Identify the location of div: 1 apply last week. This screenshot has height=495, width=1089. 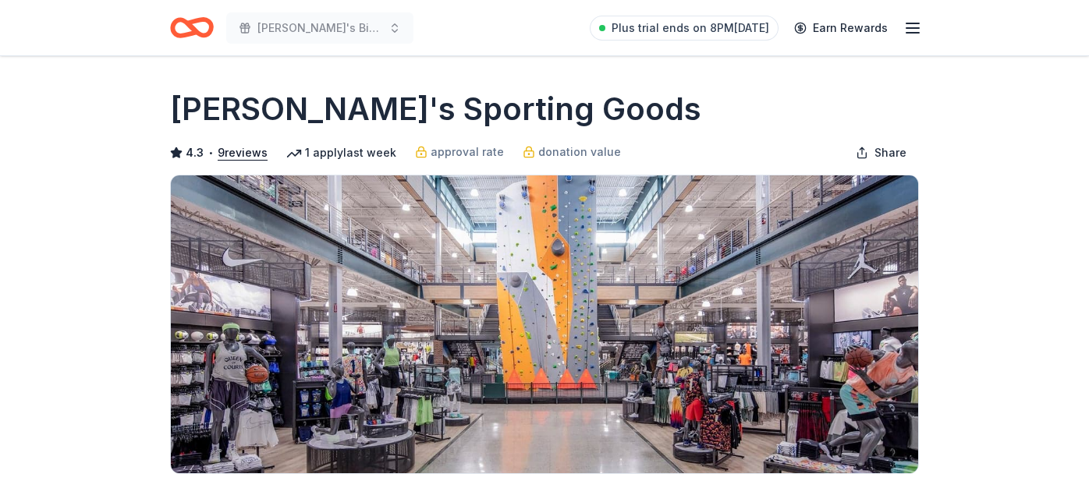
(341, 153).